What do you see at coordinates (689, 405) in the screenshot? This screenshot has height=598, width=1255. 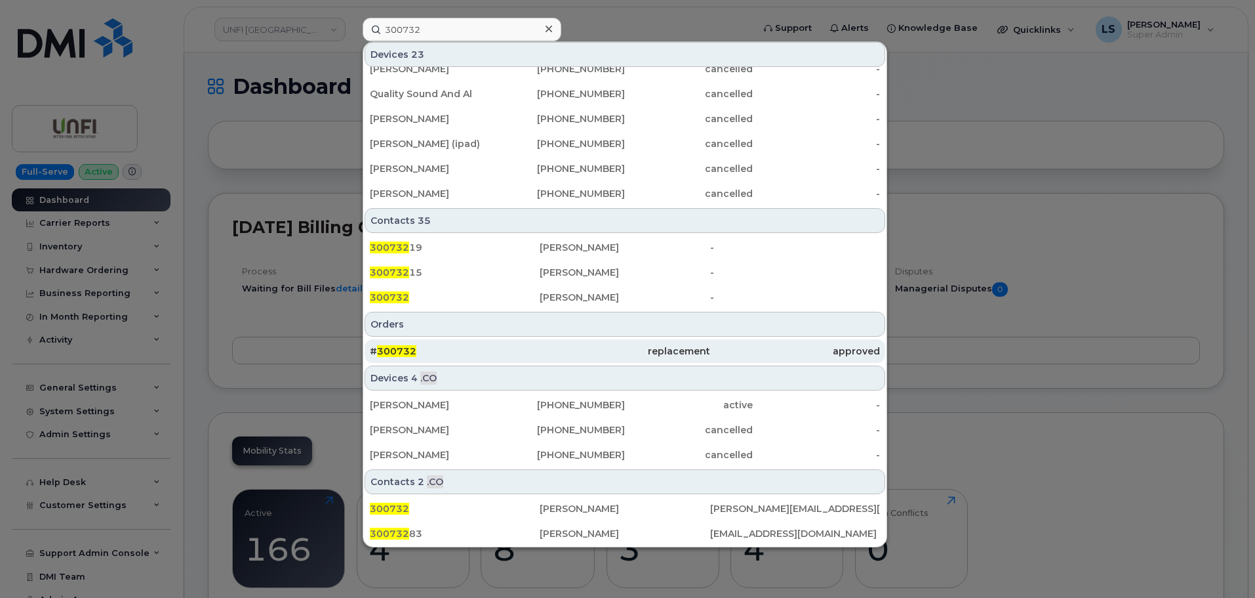 I see `div: active` at bounding box center [689, 405].